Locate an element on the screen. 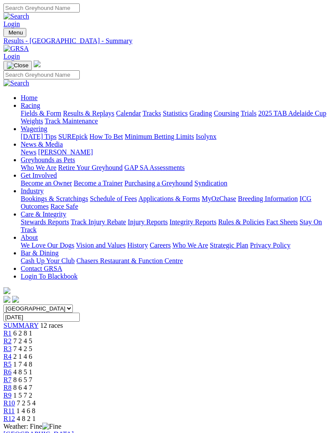 Image resolution: width=331 pixels, height=433 pixels. a: GAP SA Assessments is located at coordinates (155, 167).